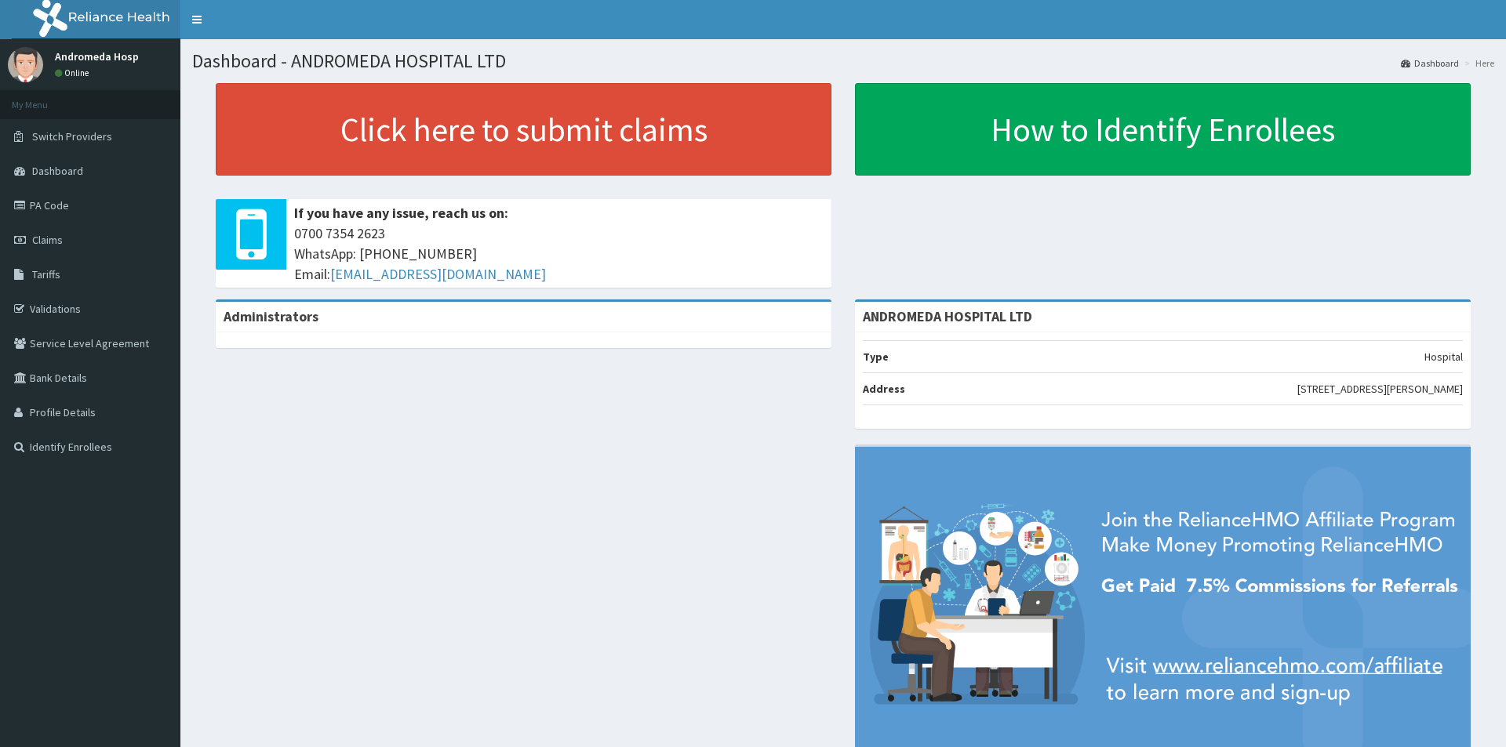 This screenshot has height=747, width=1506. I want to click on span: Claims, so click(47, 240).